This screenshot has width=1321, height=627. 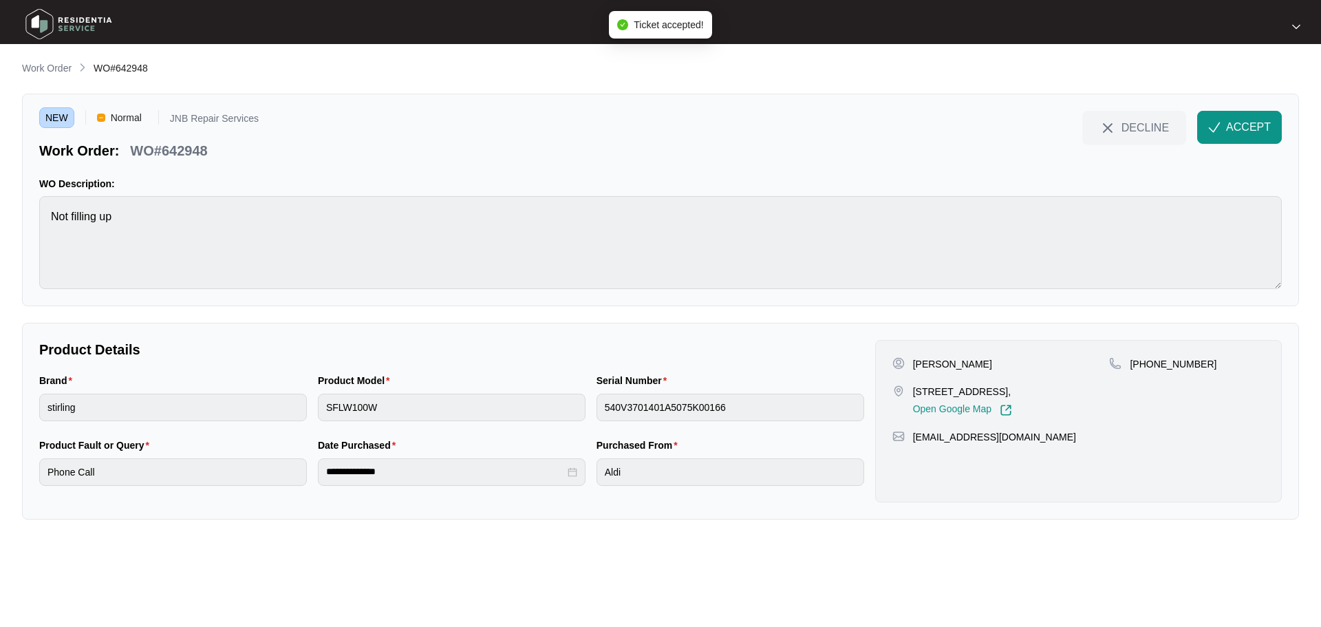 I want to click on span: Normal, so click(x=126, y=118).